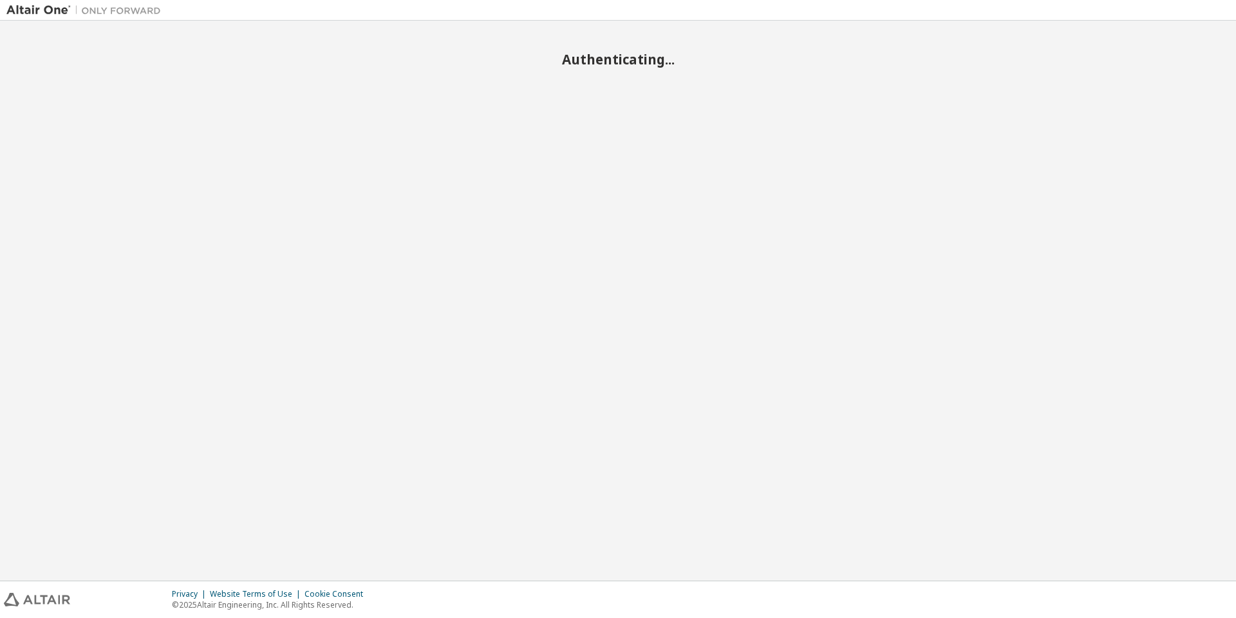  I want to click on h2: Authenticating..., so click(618, 59).